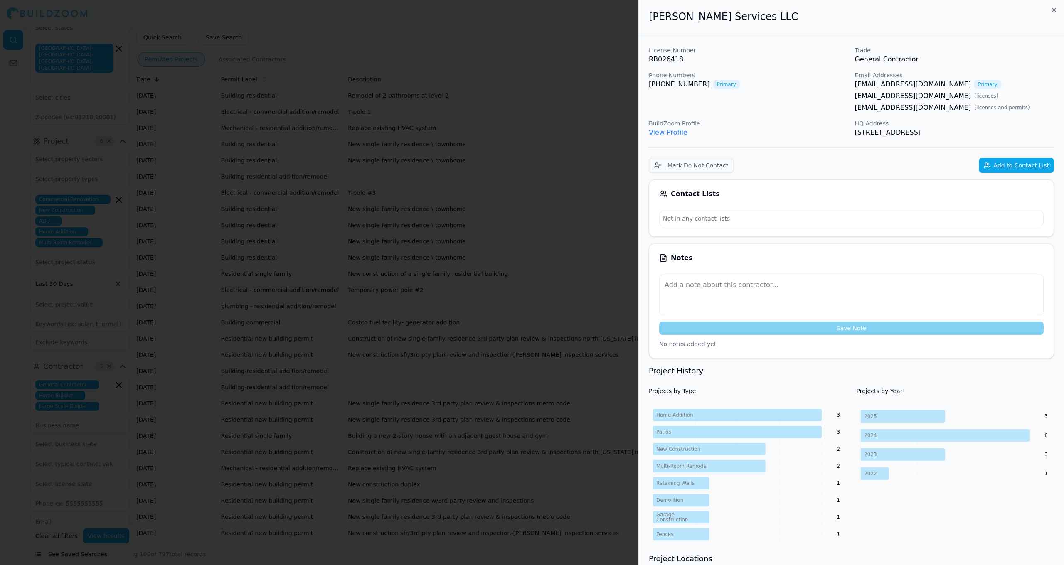  What do you see at coordinates (668, 132) in the screenshot?
I see `a: View Profile` at bounding box center [668, 132].